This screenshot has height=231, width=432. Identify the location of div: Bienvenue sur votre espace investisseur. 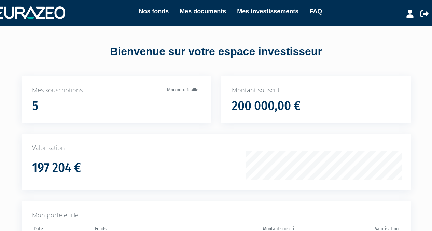
(216, 52).